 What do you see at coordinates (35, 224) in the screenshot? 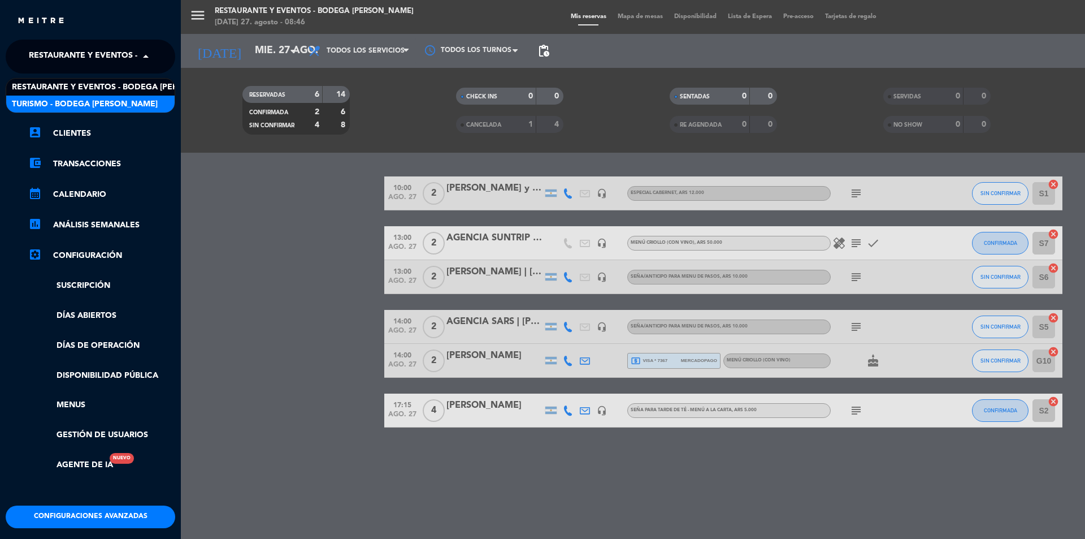
I see `i: assessment` at bounding box center [35, 224].